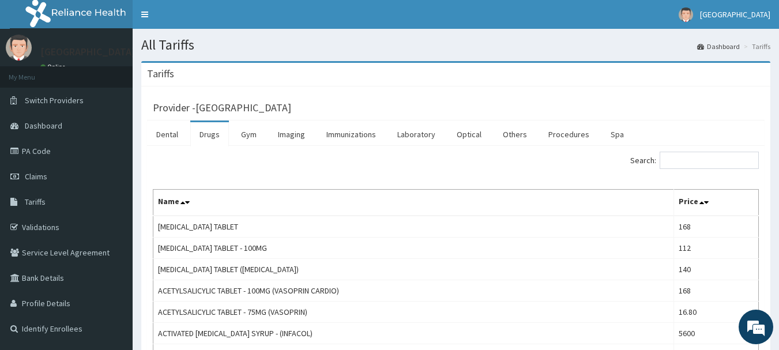  Describe the element at coordinates (715, 333) in the screenshot. I see `td: 5600` at that location.